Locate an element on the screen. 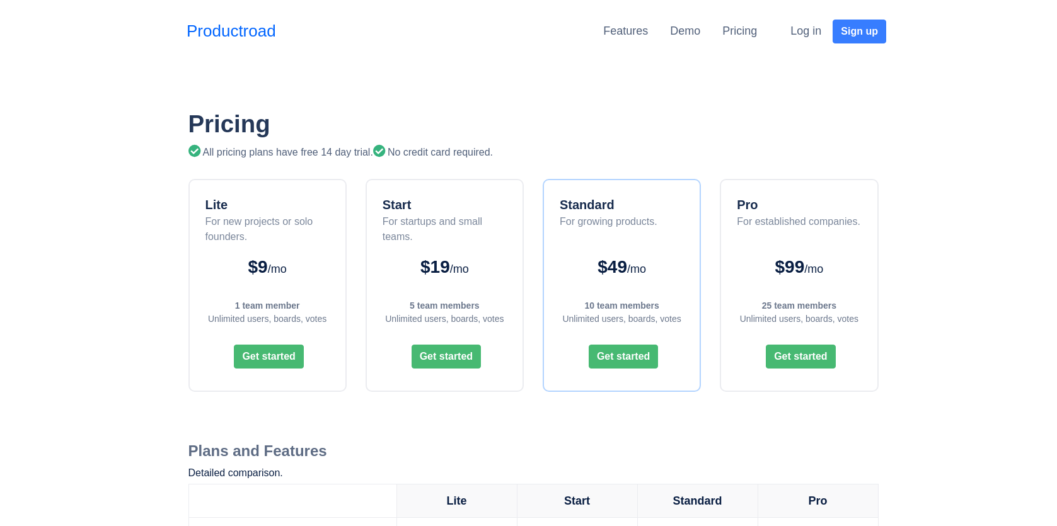 The image size is (1057, 526). th: Pro is located at coordinates (817, 501).